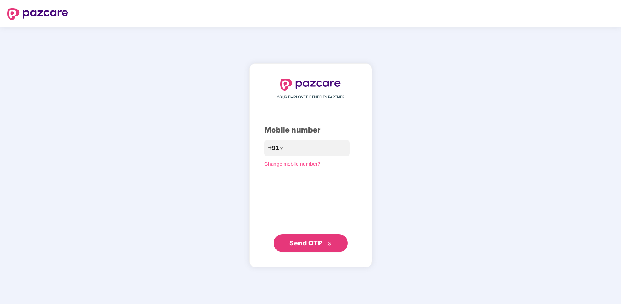 The height and width of the screenshot is (304, 621). What do you see at coordinates (281, 148) in the screenshot?
I see `span: down` at bounding box center [281, 148].